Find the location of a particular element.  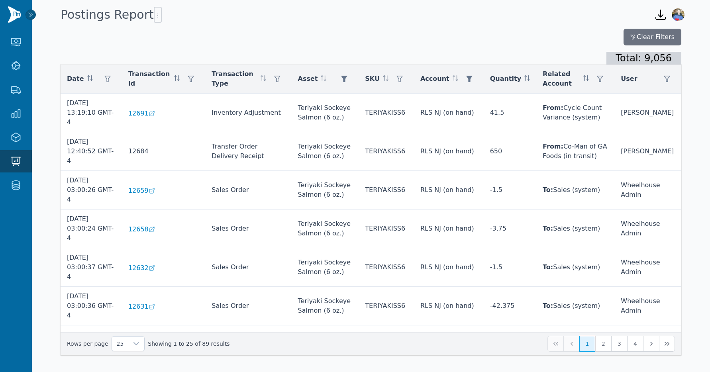

a: 12691 is located at coordinates (163, 113).